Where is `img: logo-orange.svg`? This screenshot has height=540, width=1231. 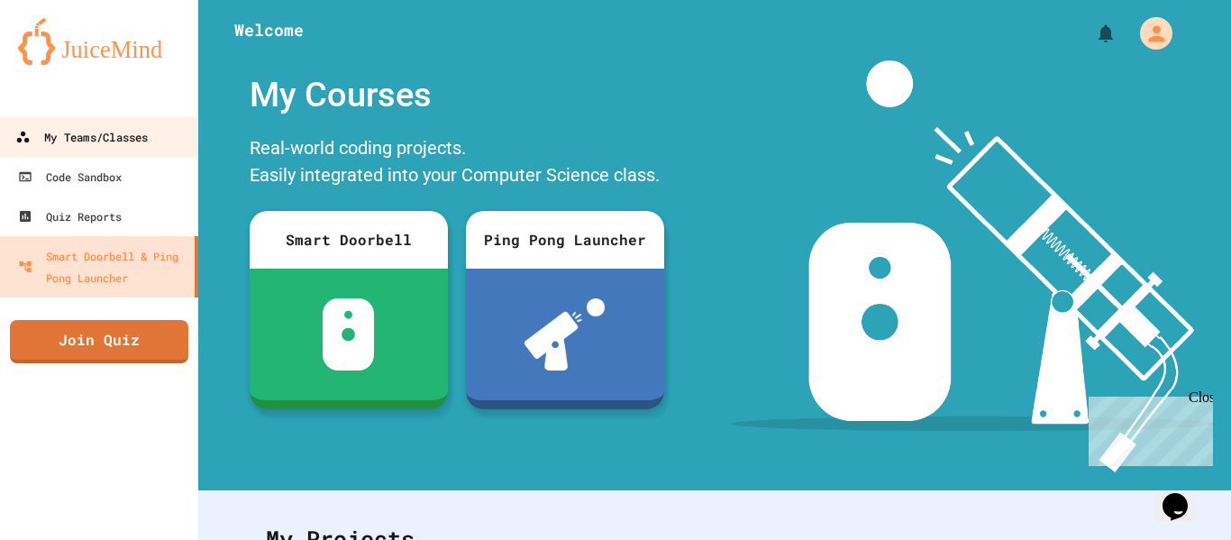
img: logo-orange.svg is located at coordinates (99, 41).